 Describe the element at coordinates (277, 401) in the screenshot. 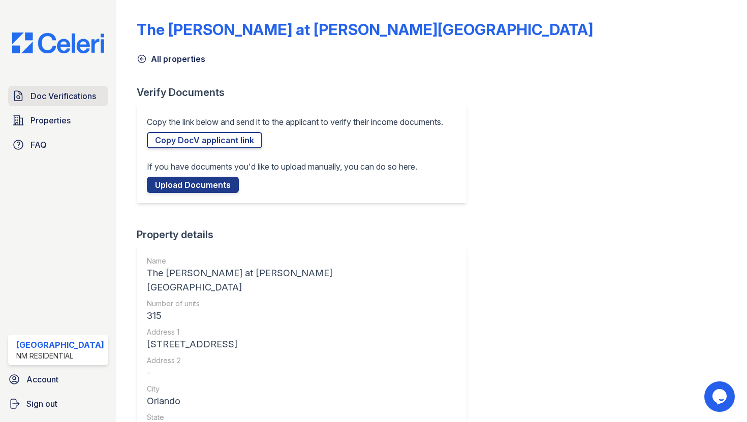

I see `div: Orlando` at that location.